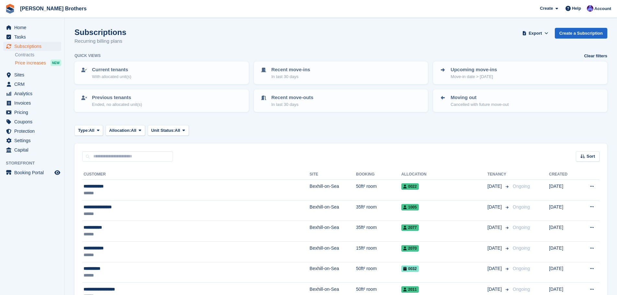 This screenshot has height=295, width=617. Describe the element at coordinates (35, 163) in the screenshot. I see `span: Storefront` at that location.